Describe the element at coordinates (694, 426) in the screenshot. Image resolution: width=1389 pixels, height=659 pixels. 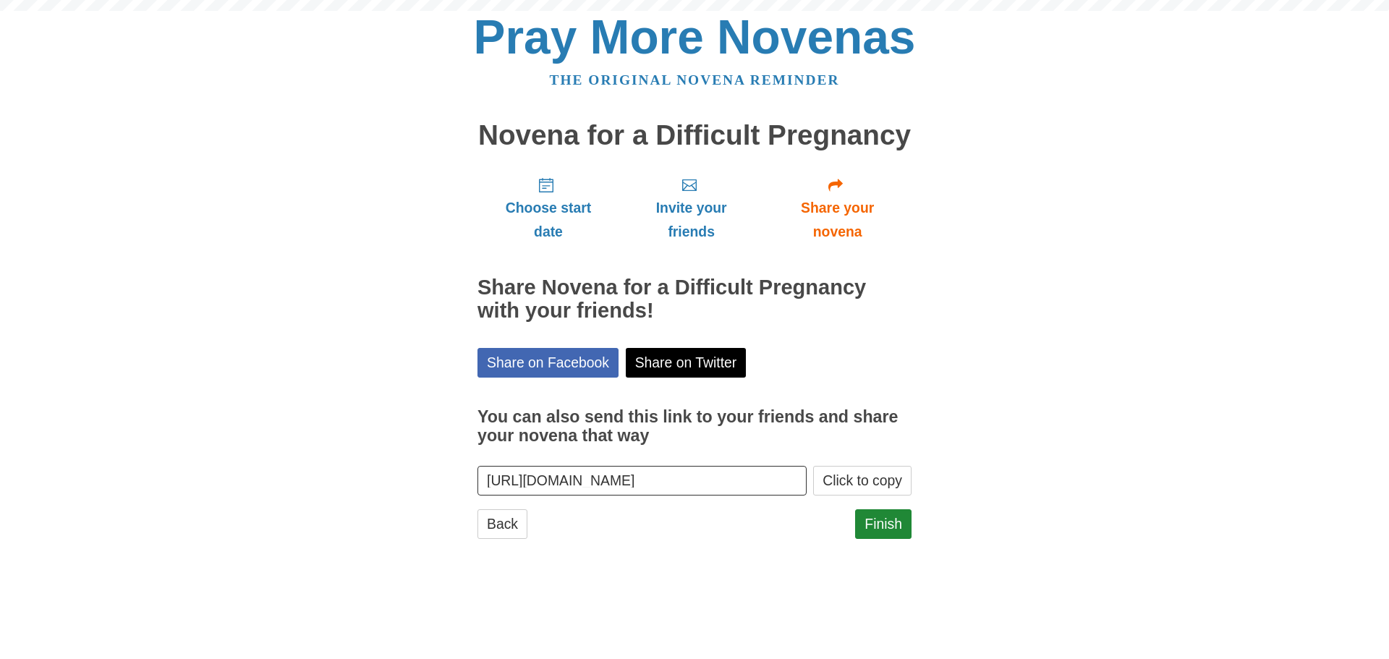
I see `h3: You can also send this link to your friends and share your novena that way` at that location.